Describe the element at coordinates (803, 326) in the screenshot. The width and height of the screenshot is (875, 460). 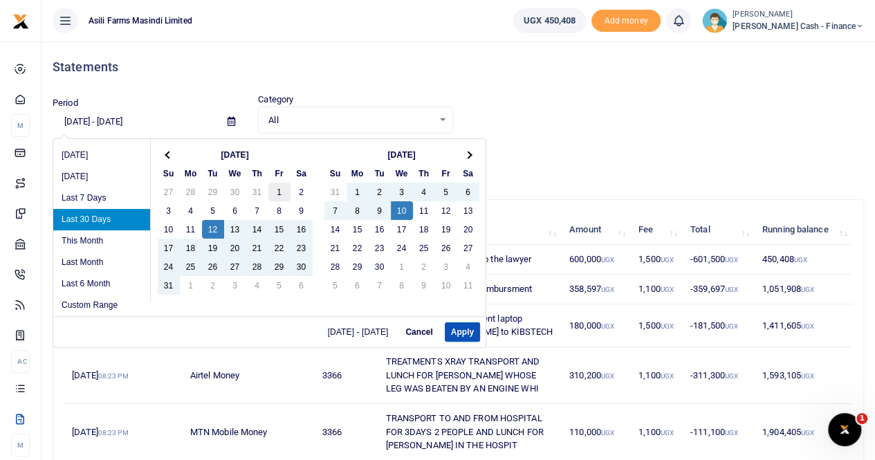
I see `td: 1,411,605` at that location.